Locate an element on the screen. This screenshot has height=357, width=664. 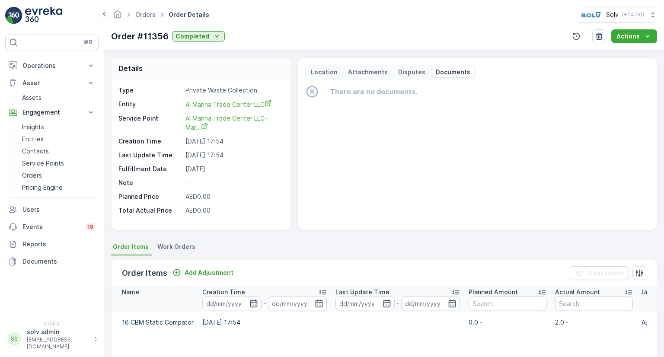
p: Type is located at coordinates (150, 90).